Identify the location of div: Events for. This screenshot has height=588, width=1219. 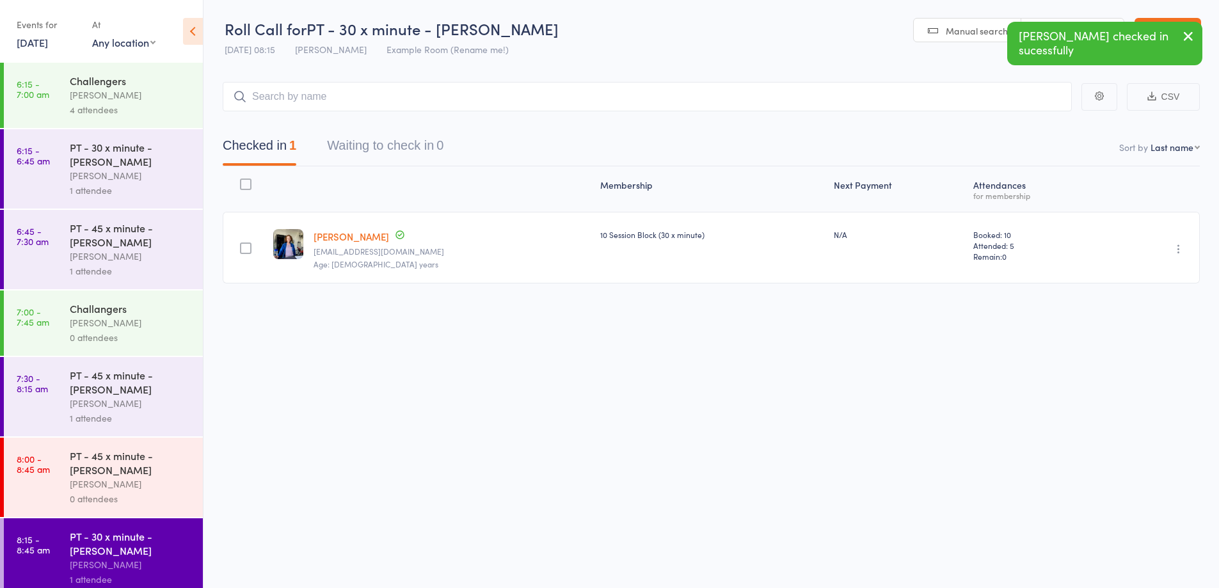
(48, 24).